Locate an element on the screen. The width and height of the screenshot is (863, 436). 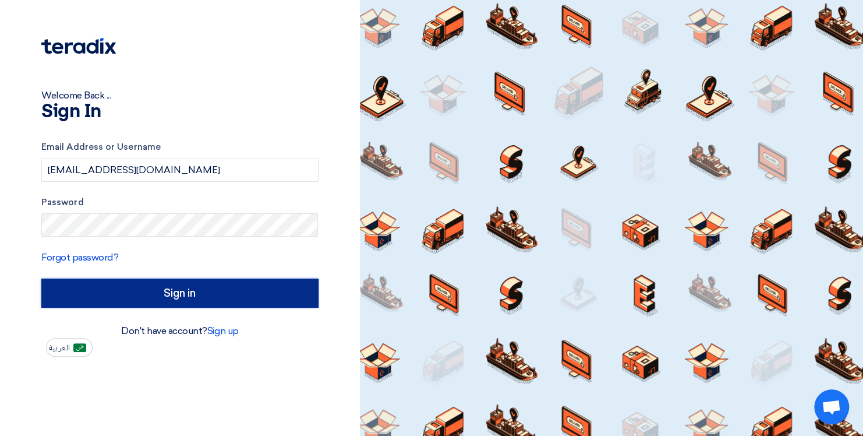
button: العربية is located at coordinates (69, 347).